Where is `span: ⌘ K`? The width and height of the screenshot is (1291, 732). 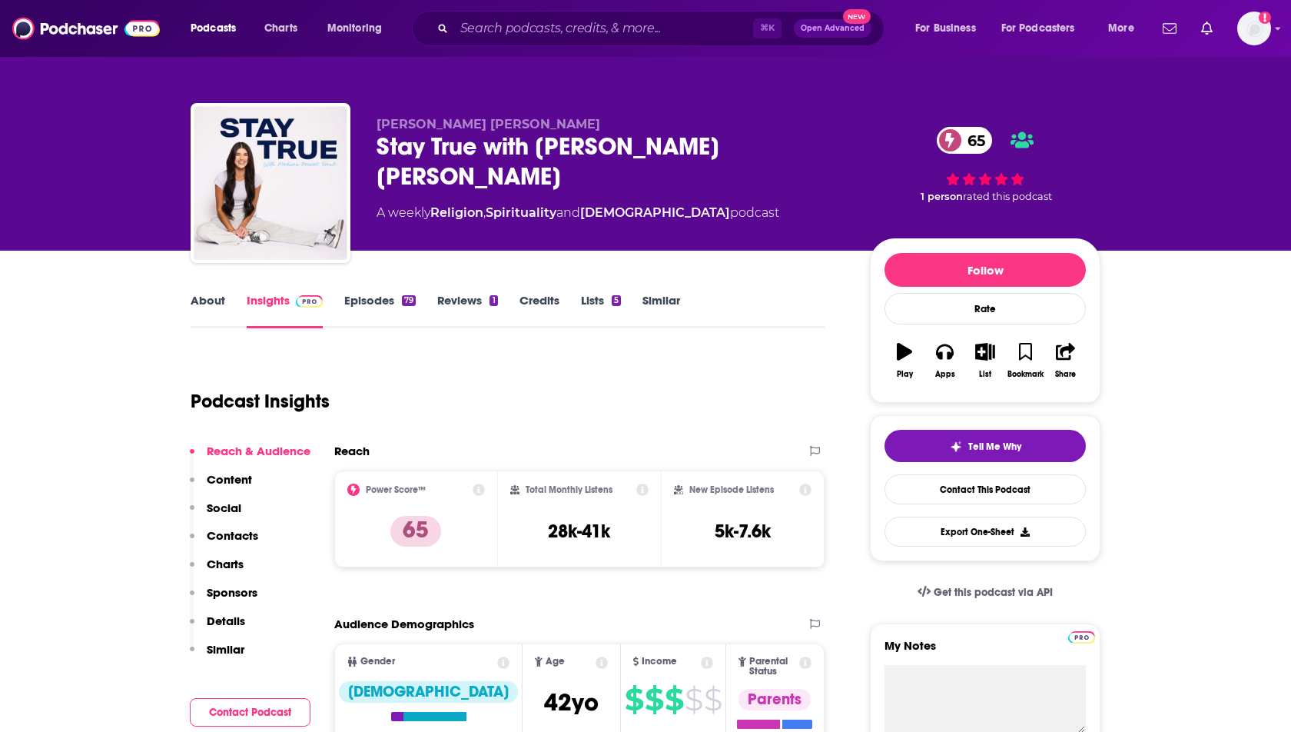
span: ⌘ K is located at coordinates (767, 28).